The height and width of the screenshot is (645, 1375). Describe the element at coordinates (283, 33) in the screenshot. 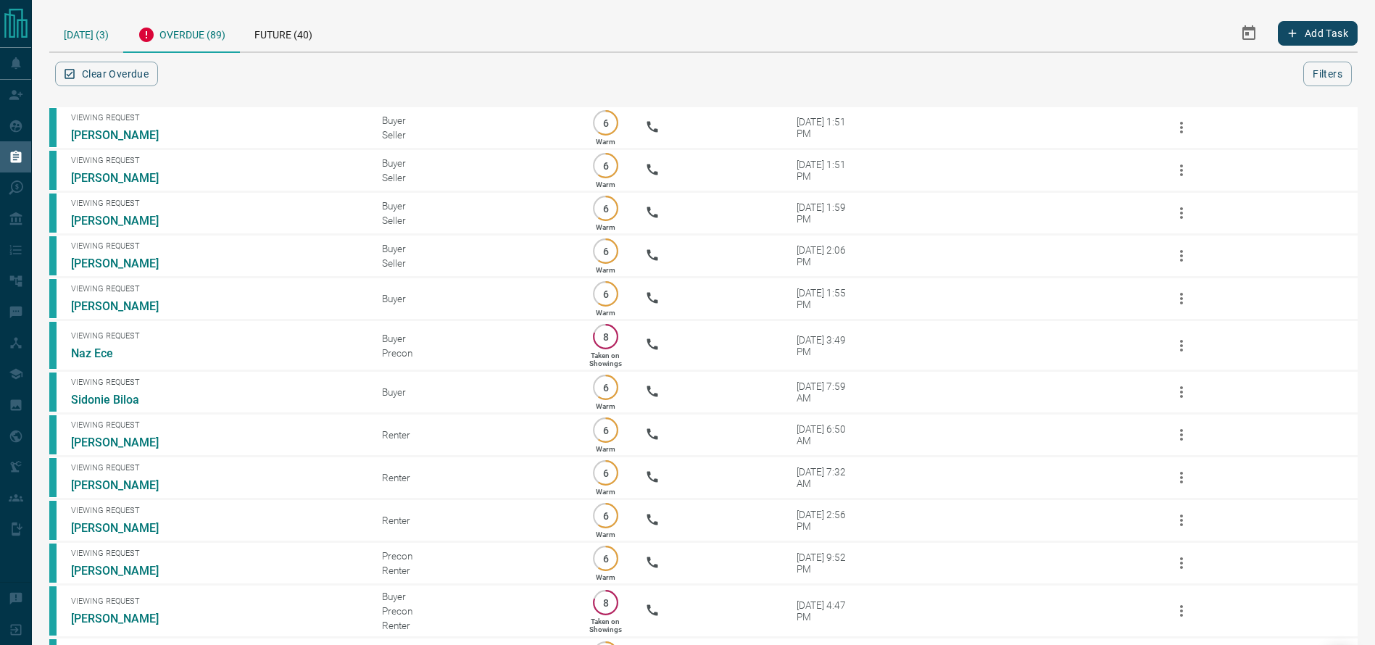

I see `div: Future (40)` at that location.